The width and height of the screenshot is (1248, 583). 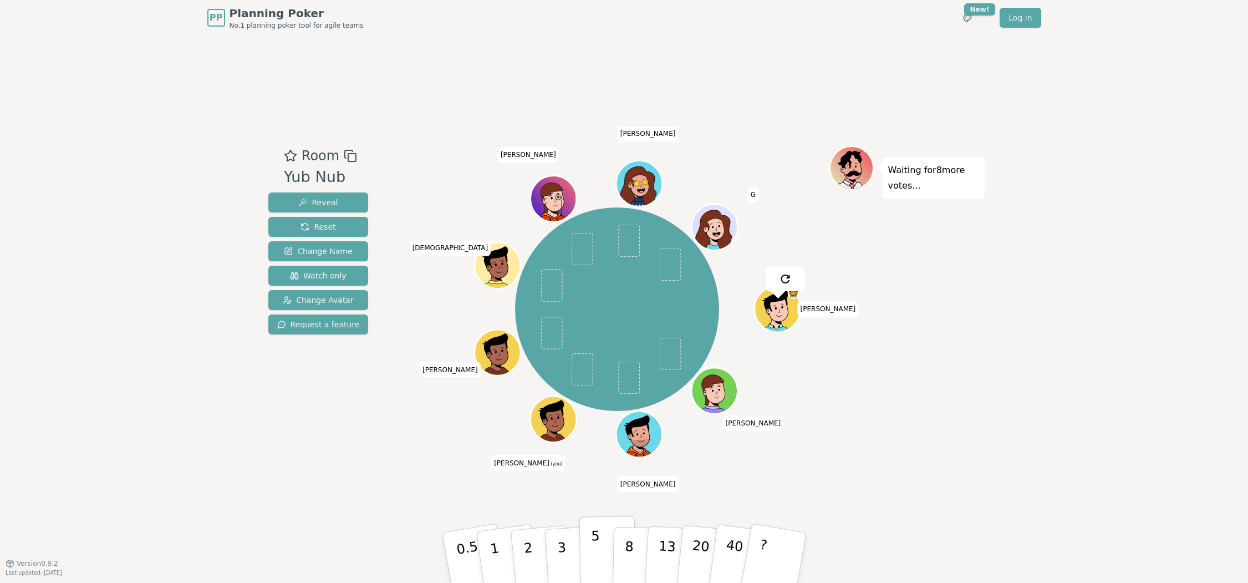 What do you see at coordinates (318, 276) in the screenshot?
I see `button: Watch only` at bounding box center [318, 276].